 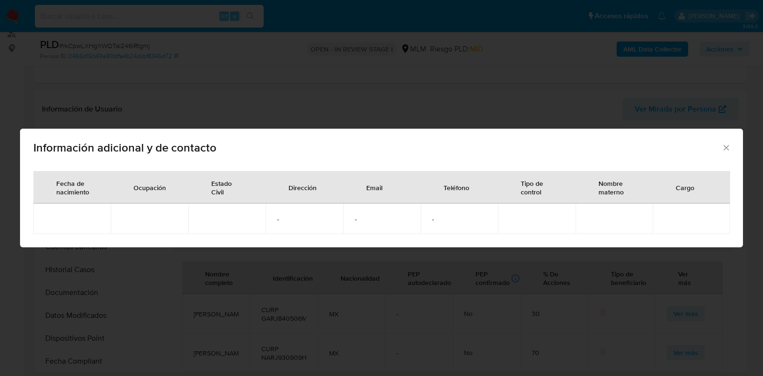 What do you see at coordinates (150, 187) in the screenshot?
I see `div: Ocupación` at bounding box center [150, 187].